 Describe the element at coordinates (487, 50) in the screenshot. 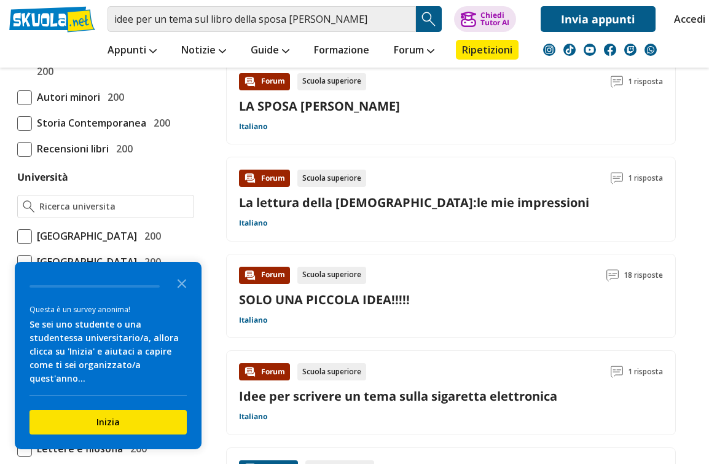

I see `a: Ripetizioni` at that location.